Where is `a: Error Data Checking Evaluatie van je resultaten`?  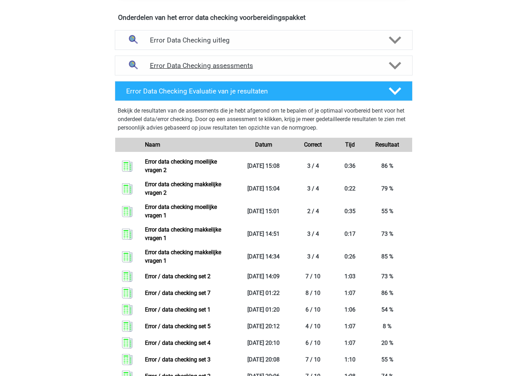 a: Error Data Checking Evaluatie van je resultaten is located at coordinates (264, 91).